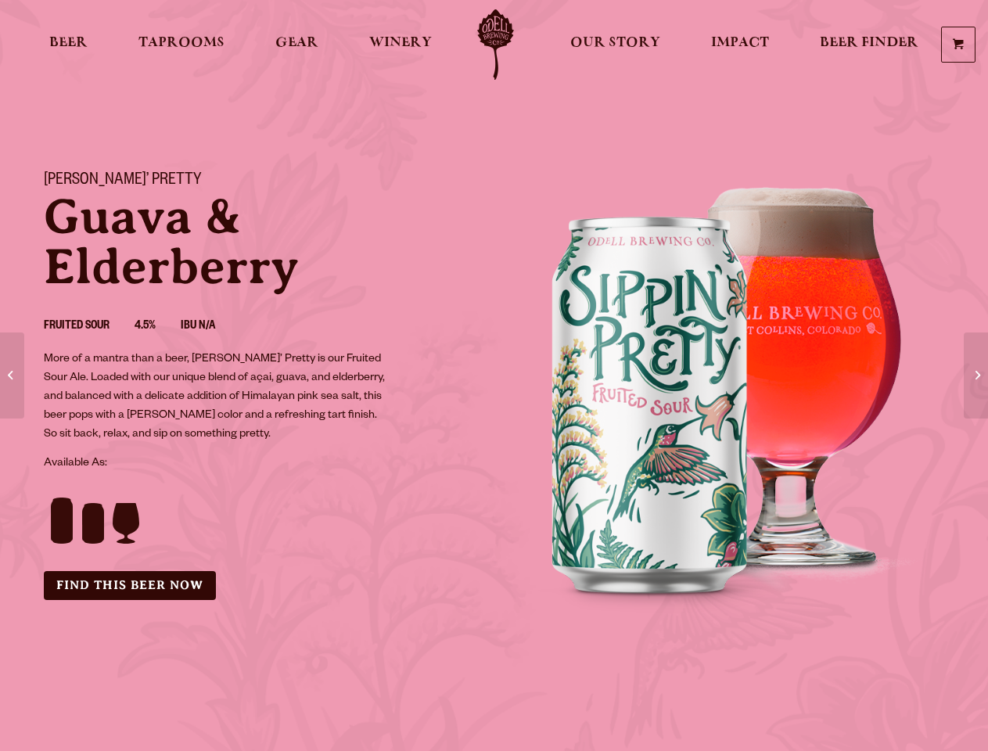  Describe the element at coordinates (869, 45) in the screenshot. I see `a: Beer Finder` at that location.